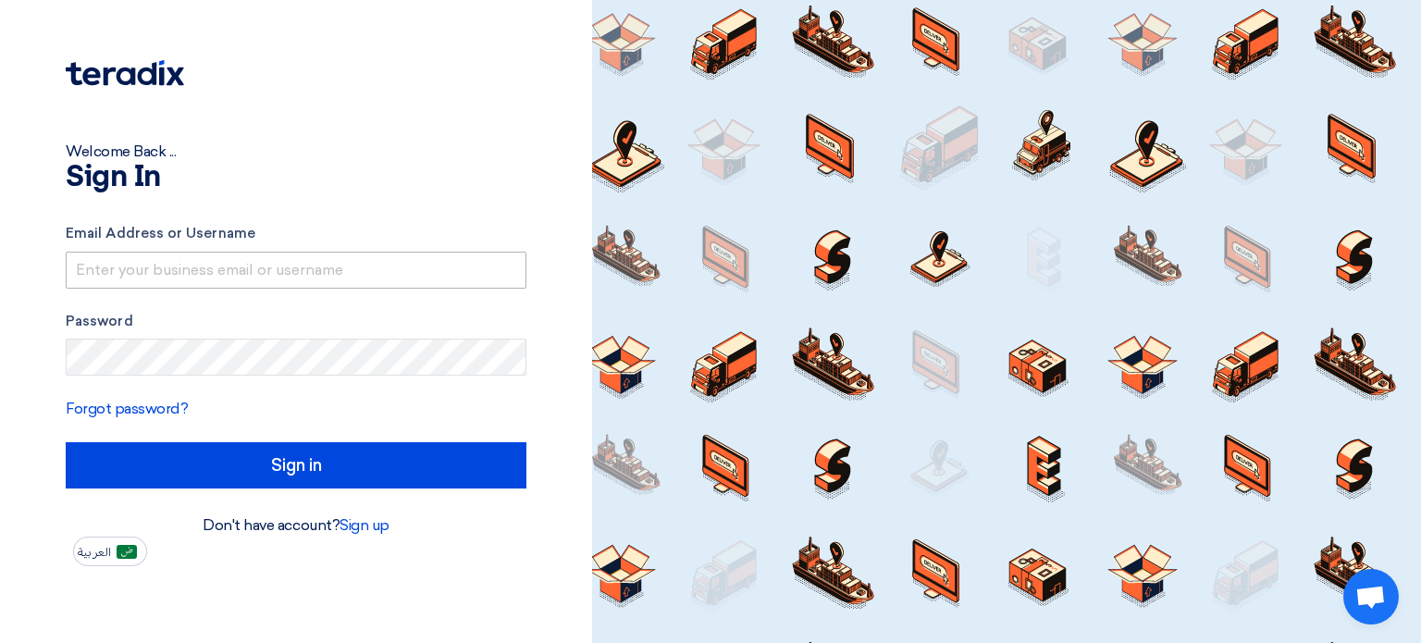 The image size is (1421, 643). Describe the element at coordinates (125, 73) in the screenshot. I see `img: Teradix logo` at that location.